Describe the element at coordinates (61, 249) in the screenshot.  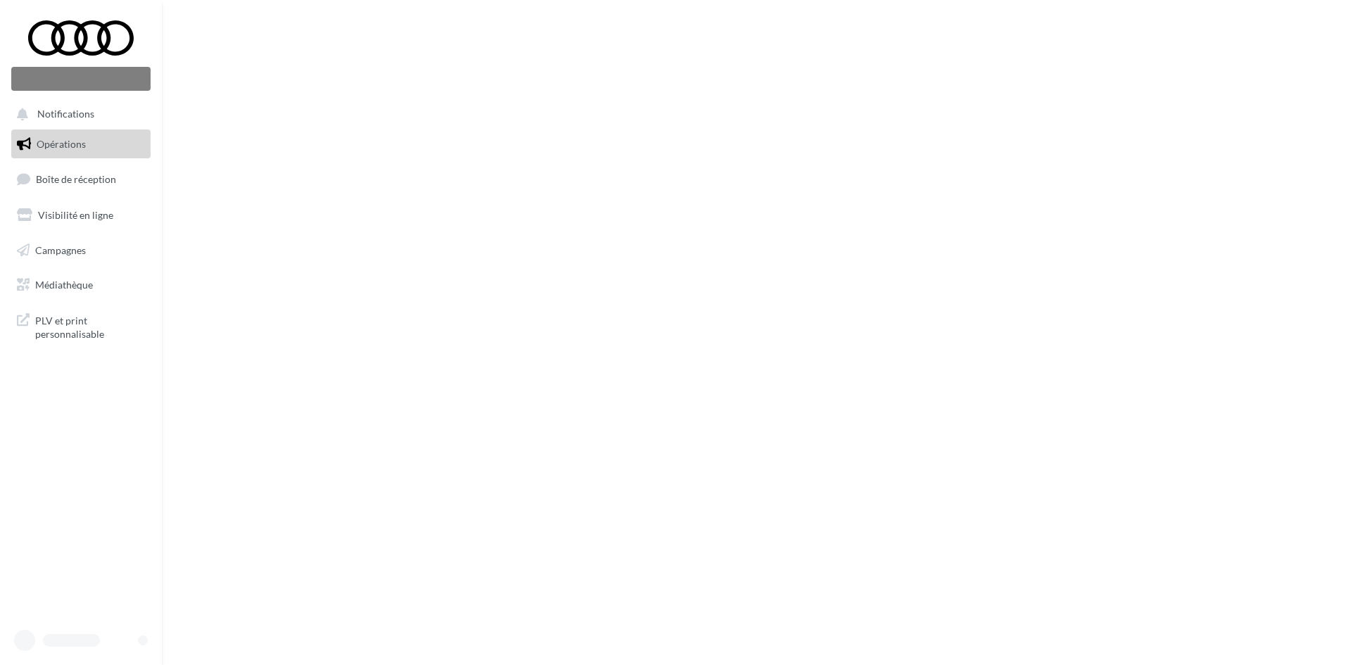
I see `span: Campagnes` at that location.